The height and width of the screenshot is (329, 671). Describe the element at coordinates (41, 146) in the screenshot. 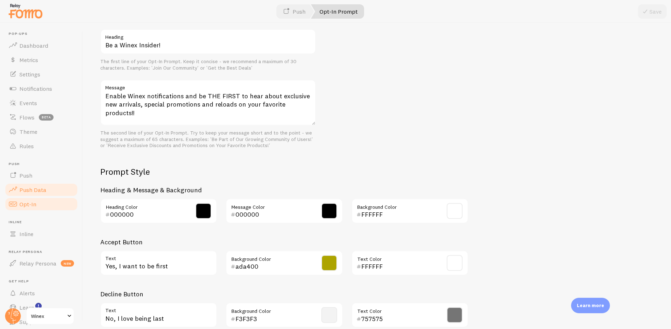

I see `a: Rules` at that location.